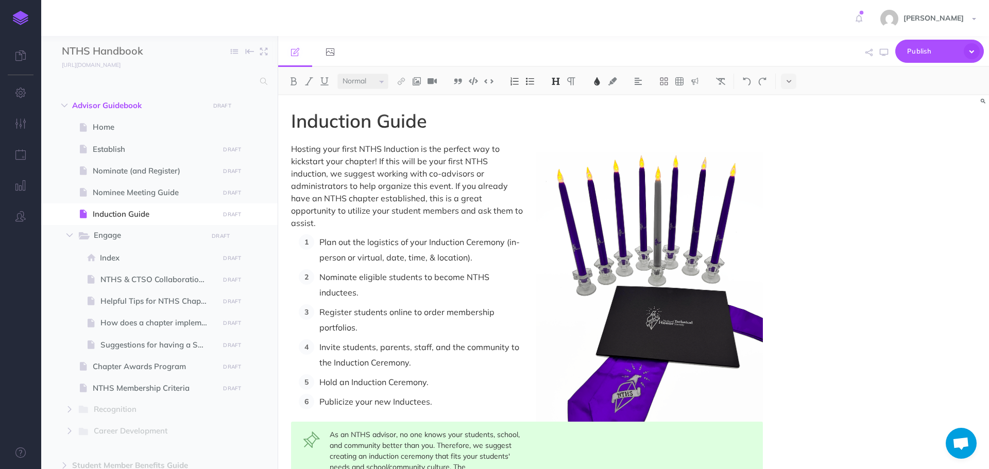 This screenshot has width=989, height=469. What do you see at coordinates (556, 81) in the screenshot?
I see `img: Headings dropdown button` at bounding box center [556, 81].